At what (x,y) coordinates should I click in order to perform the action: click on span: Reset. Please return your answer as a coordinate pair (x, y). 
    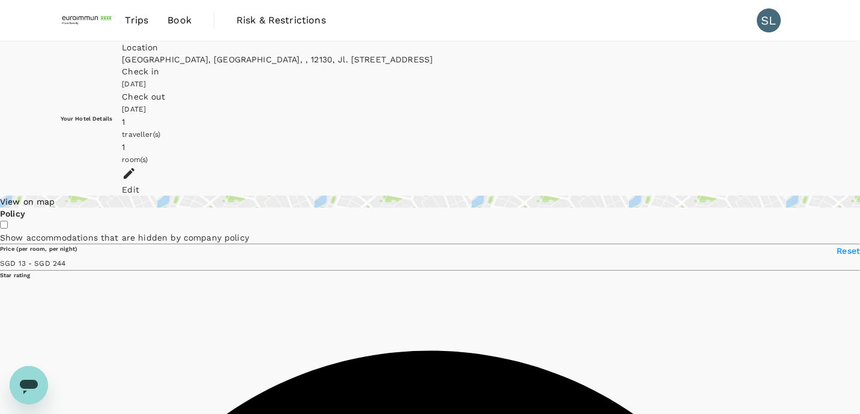
    Looking at the image, I should click on (848, 251).